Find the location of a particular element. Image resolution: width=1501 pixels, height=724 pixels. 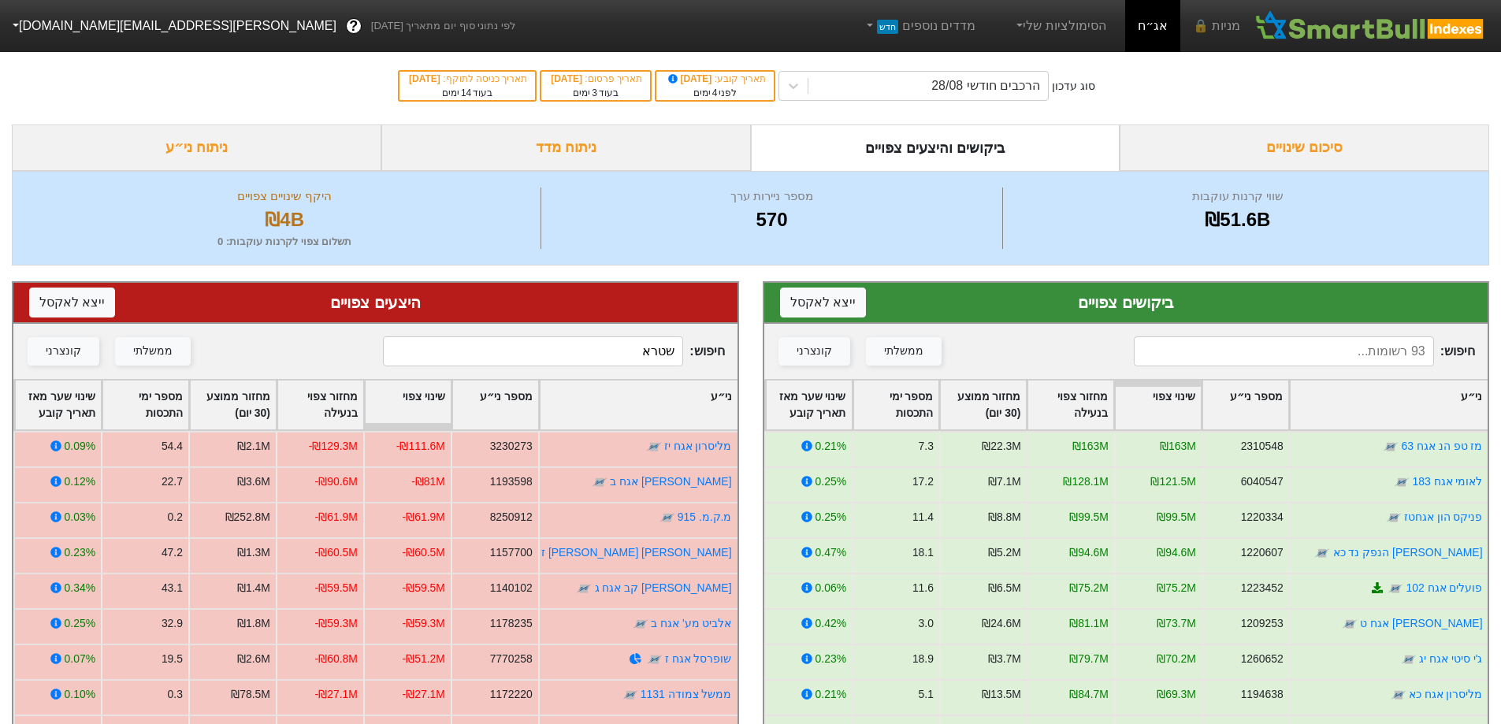

div: 1193598 is located at coordinates (511, 481).